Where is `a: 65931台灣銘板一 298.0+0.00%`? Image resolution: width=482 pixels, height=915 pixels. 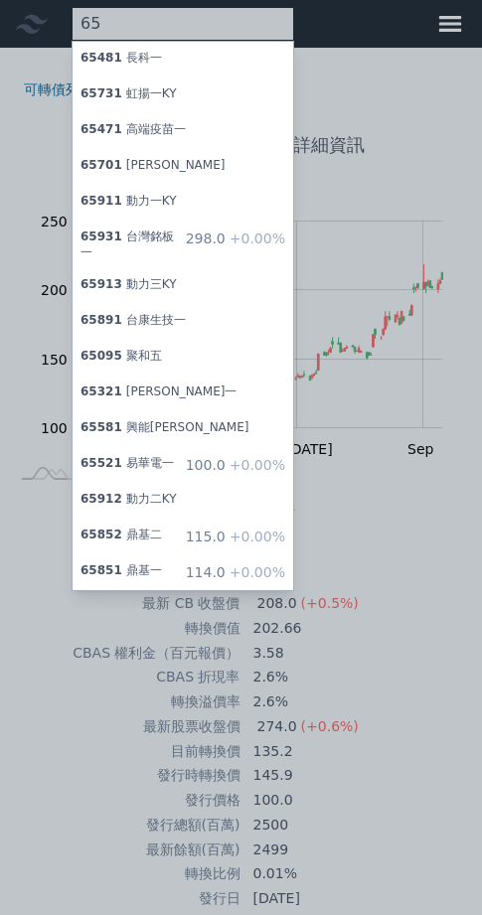
a: 65931台灣銘板一 298.0+0.00% is located at coordinates (183, 244).